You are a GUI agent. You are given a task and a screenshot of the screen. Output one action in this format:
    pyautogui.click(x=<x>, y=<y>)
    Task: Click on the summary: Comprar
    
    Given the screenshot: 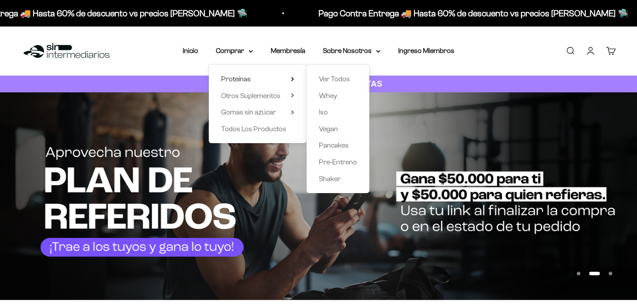 What is the action you would take?
    pyautogui.click(x=235, y=51)
    